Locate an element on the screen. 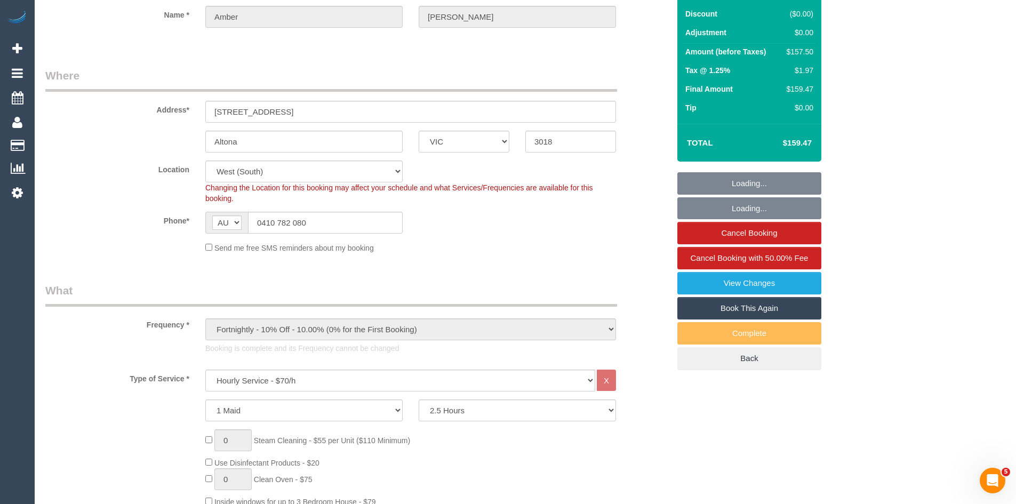 Image resolution: width=1016 pixels, height=504 pixels. span: 5 is located at coordinates (1006, 472).